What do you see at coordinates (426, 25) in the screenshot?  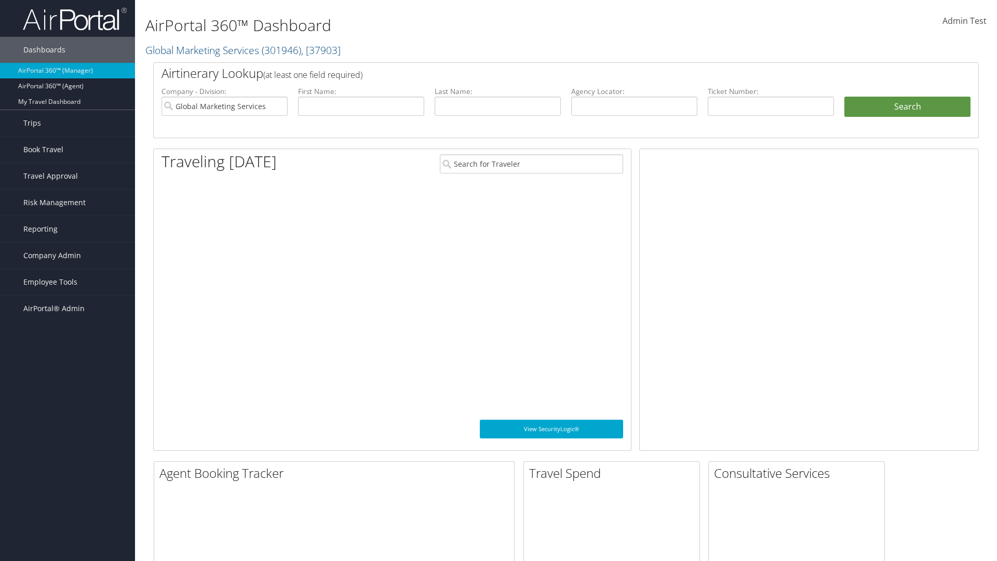 I see `h1: AirPortal 360™ Dashboard` at bounding box center [426, 25].